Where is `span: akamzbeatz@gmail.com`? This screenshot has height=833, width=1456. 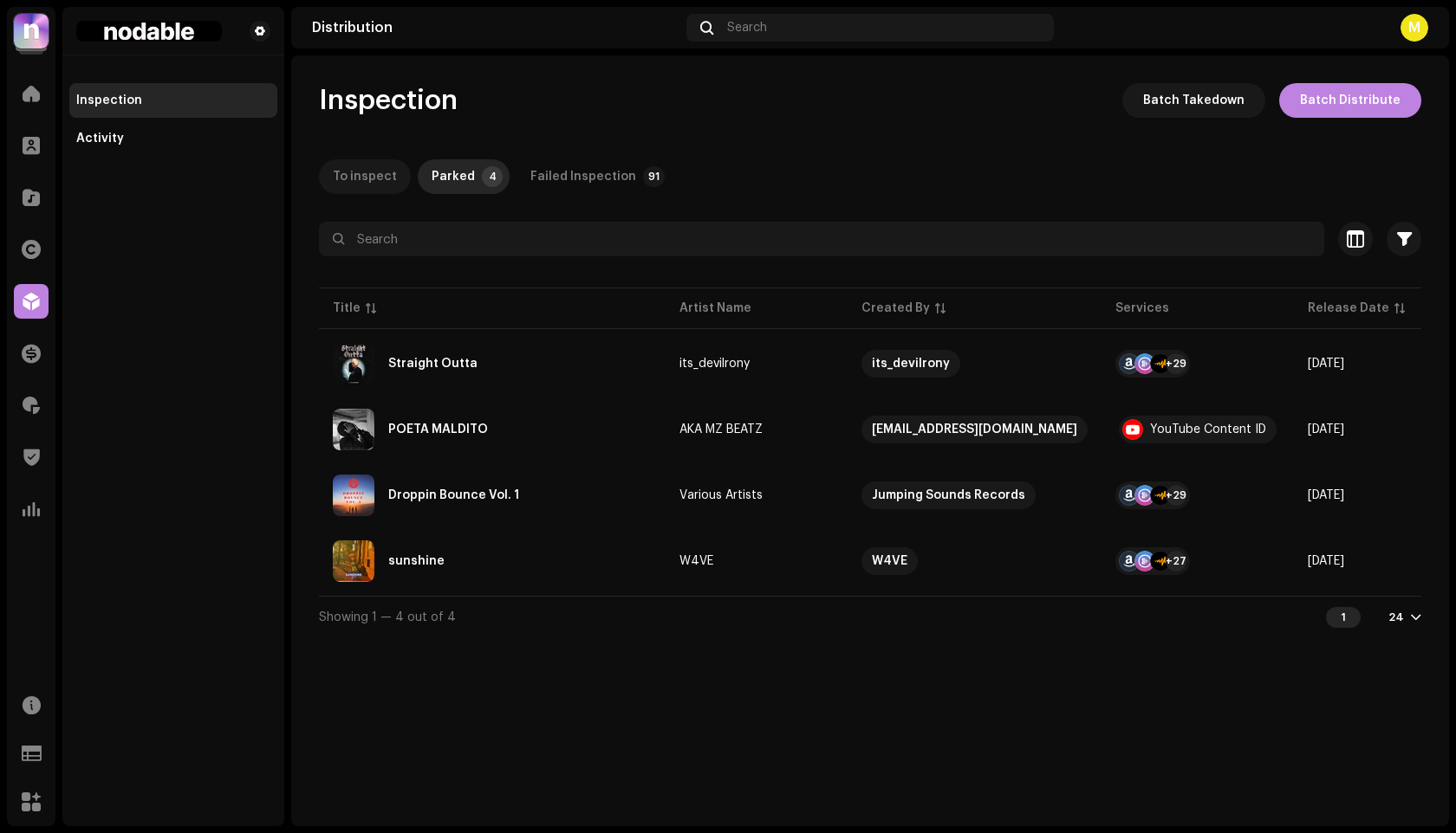 span: akamzbeatz@gmail.com is located at coordinates (974, 429).